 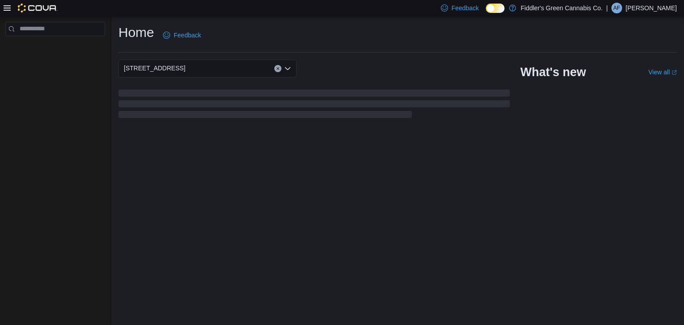 I want to click on span: Loading, so click(x=314, y=106).